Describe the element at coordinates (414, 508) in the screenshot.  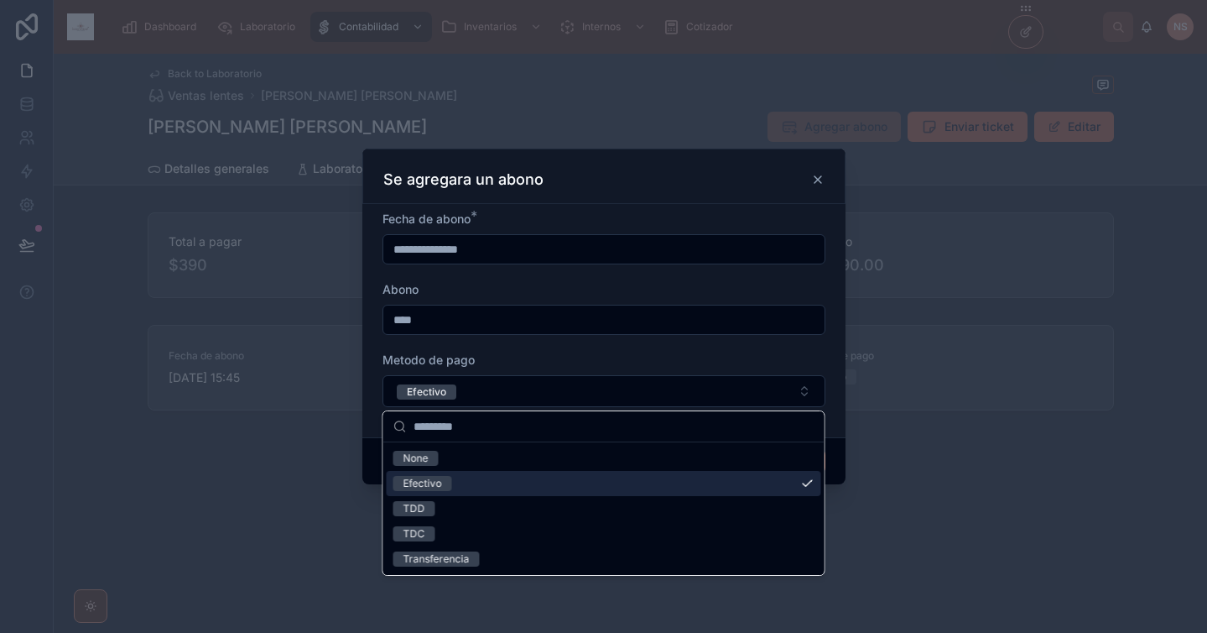
I see `div: TDD` at that location.